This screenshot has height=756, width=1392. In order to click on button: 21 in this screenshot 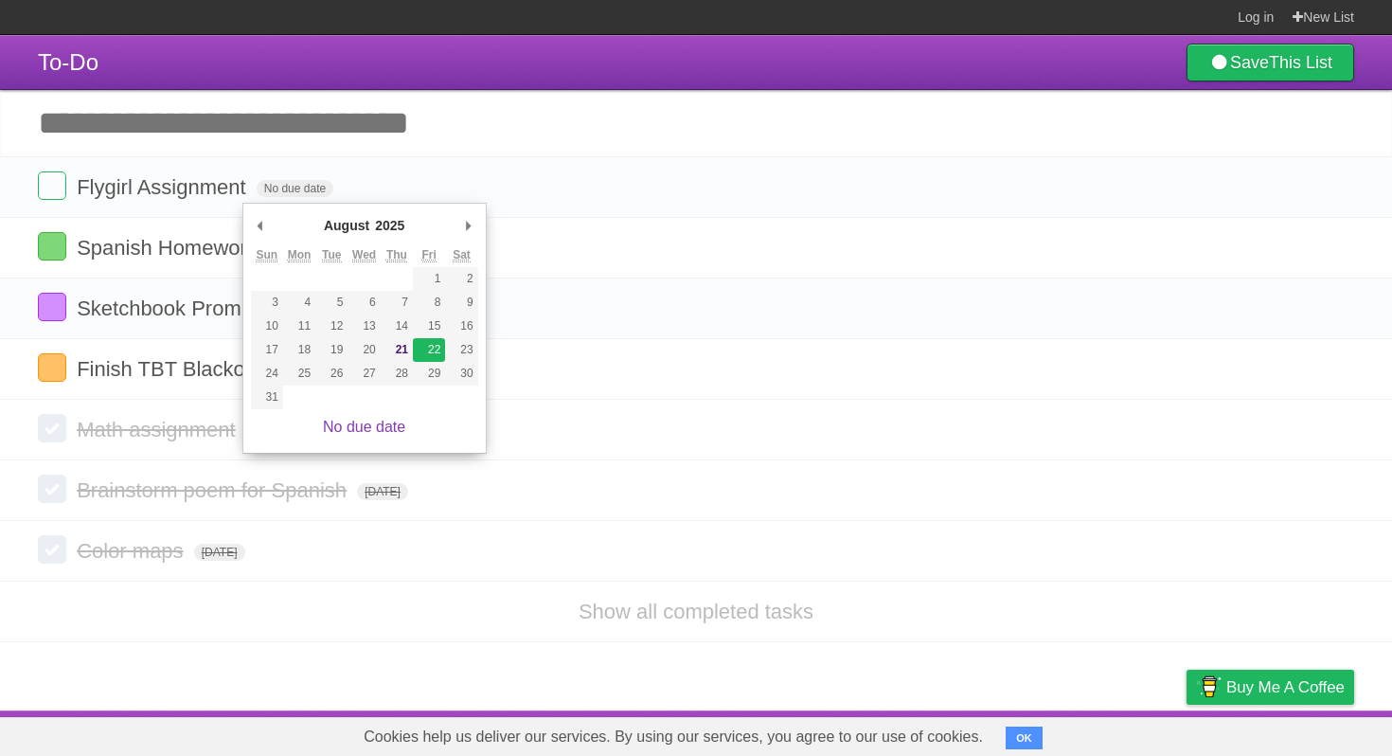, I will do `click(397, 349)`.